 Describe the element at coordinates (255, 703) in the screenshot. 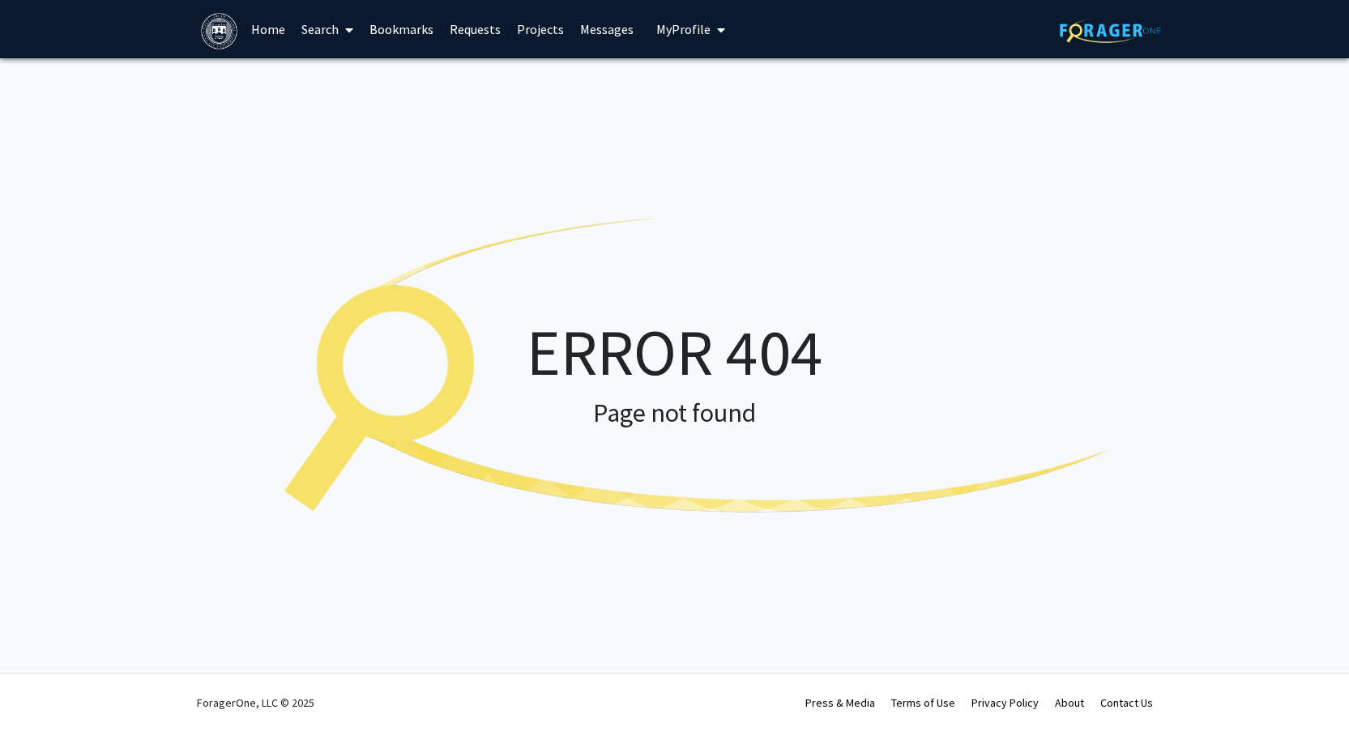

I see `div: ForagerOne, LLC © 2025` at that location.